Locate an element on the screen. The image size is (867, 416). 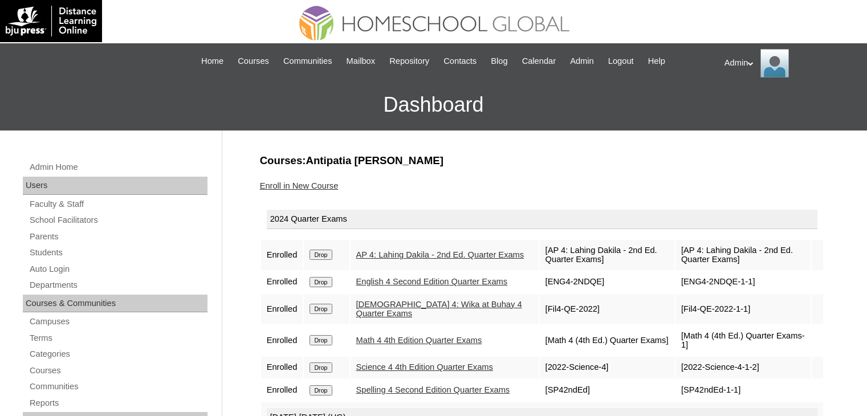
td: [2022-Science-4-1-2] is located at coordinates (743, 368).